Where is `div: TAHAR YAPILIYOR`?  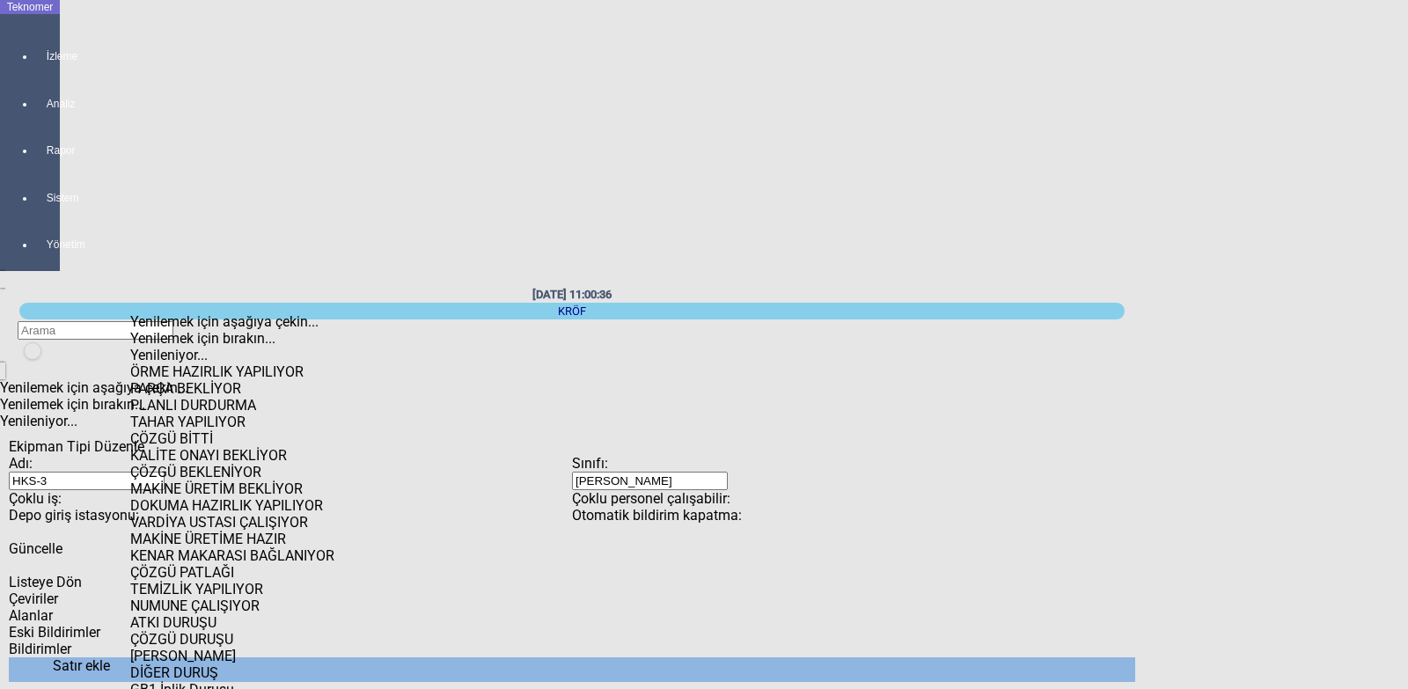 div: TAHAR YAPILIYOR is located at coordinates (422, 422).